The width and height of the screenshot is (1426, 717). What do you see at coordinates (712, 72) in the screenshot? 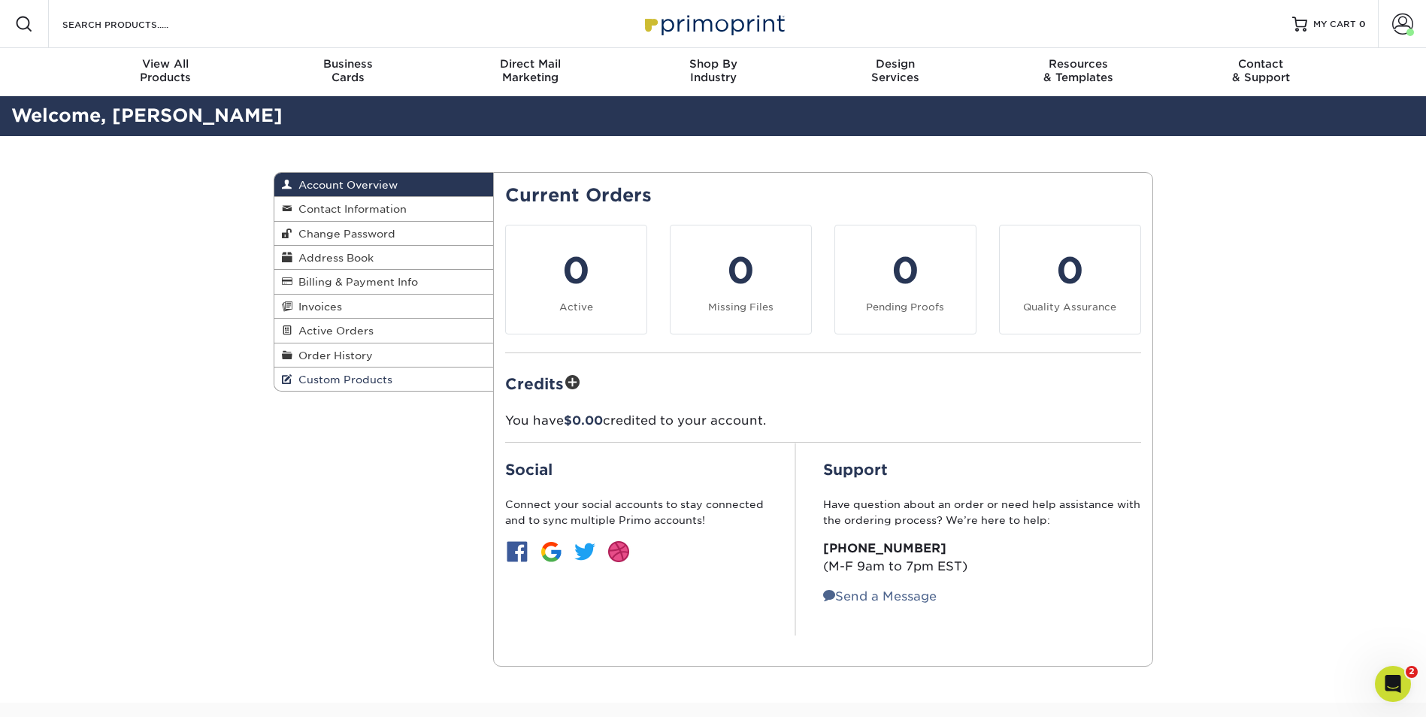
I see `a: Shop ByIndustry` at bounding box center [712, 72].